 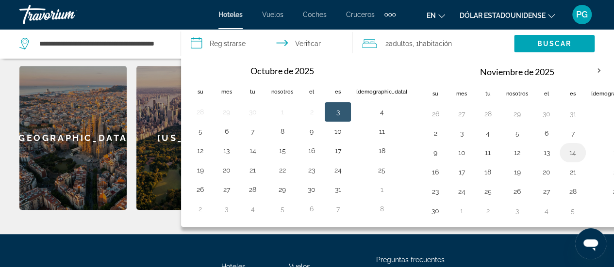 I want to click on button: Día 10, so click(x=338, y=131).